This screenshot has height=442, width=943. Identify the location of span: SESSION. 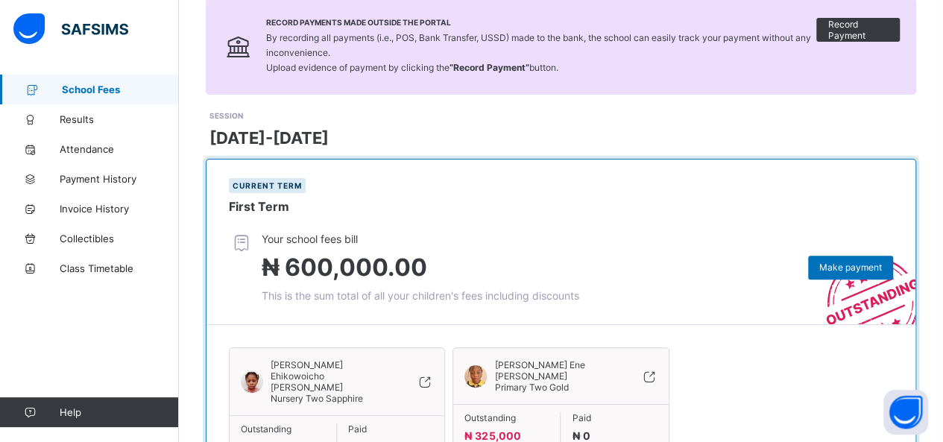
(226, 116).